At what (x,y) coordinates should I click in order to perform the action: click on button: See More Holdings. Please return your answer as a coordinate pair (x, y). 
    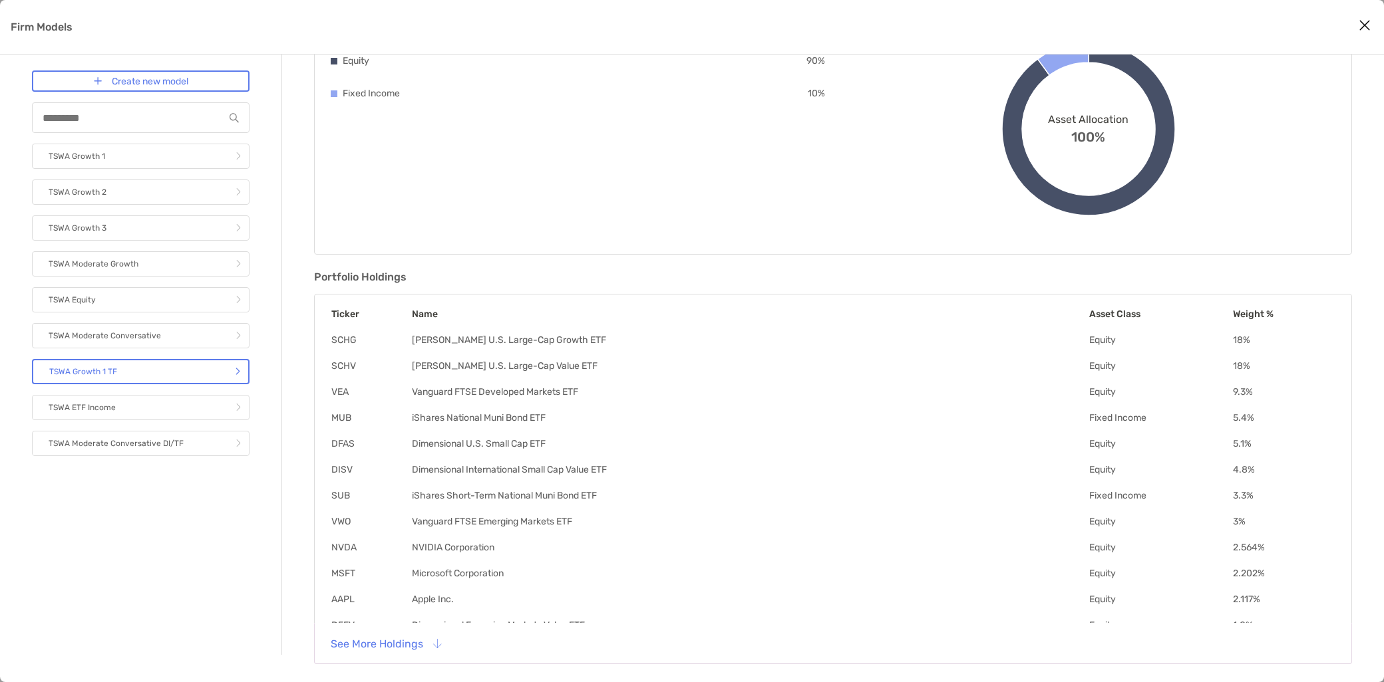
    Looking at the image, I should click on (385, 644).